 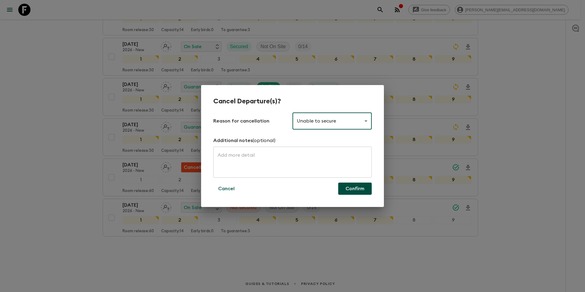 I want to click on h2: Cancel Departure(s)?, so click(x=293, y=101).